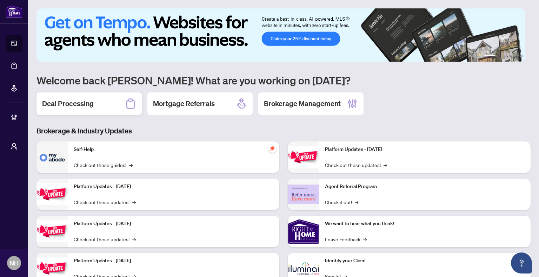 This screenshot has height=277, width=539. I want to click on img: Platform Updates - July 21, 2025, so click(52, 231).